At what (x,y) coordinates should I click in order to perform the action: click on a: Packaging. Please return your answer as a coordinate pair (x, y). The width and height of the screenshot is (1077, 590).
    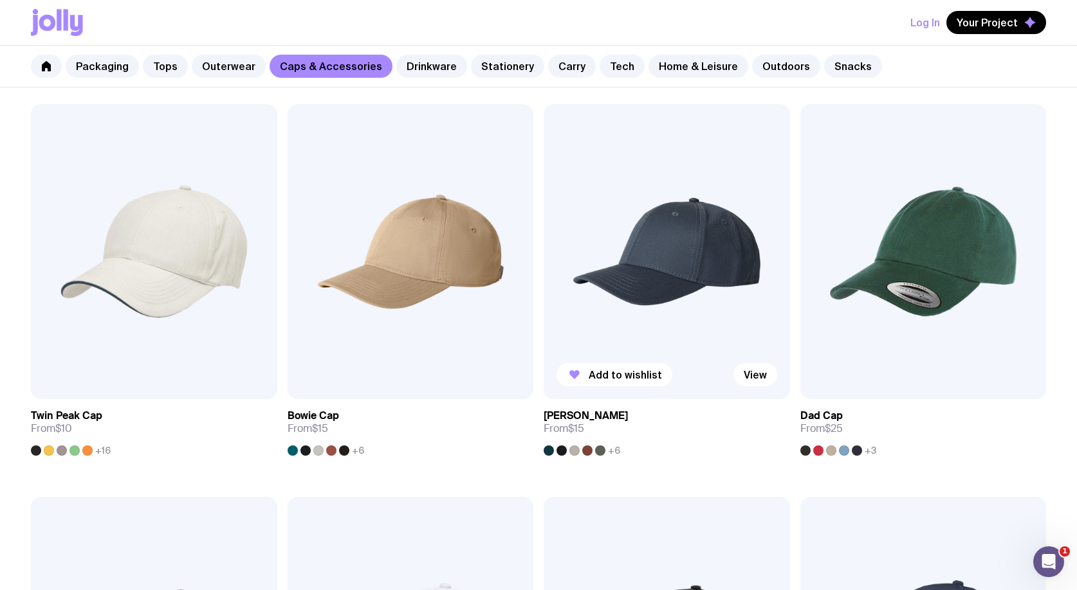
    Looking at the image, I should click on (102, 66).